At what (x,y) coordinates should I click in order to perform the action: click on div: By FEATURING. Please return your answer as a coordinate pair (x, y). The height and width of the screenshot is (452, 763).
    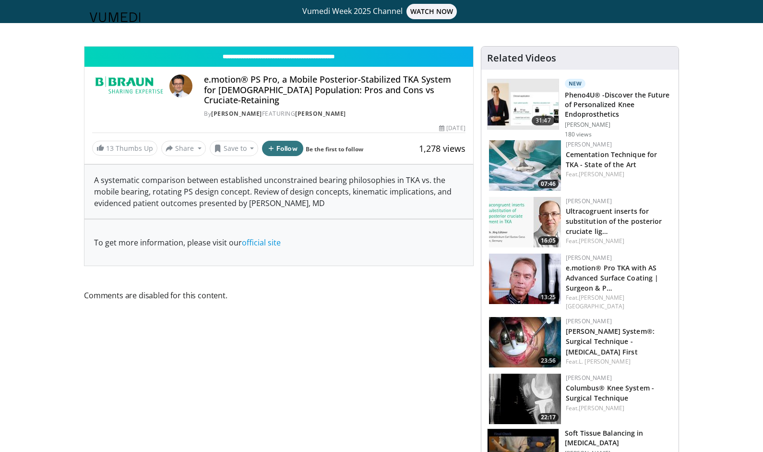
    Looking at the image, I should click on (335, 114).